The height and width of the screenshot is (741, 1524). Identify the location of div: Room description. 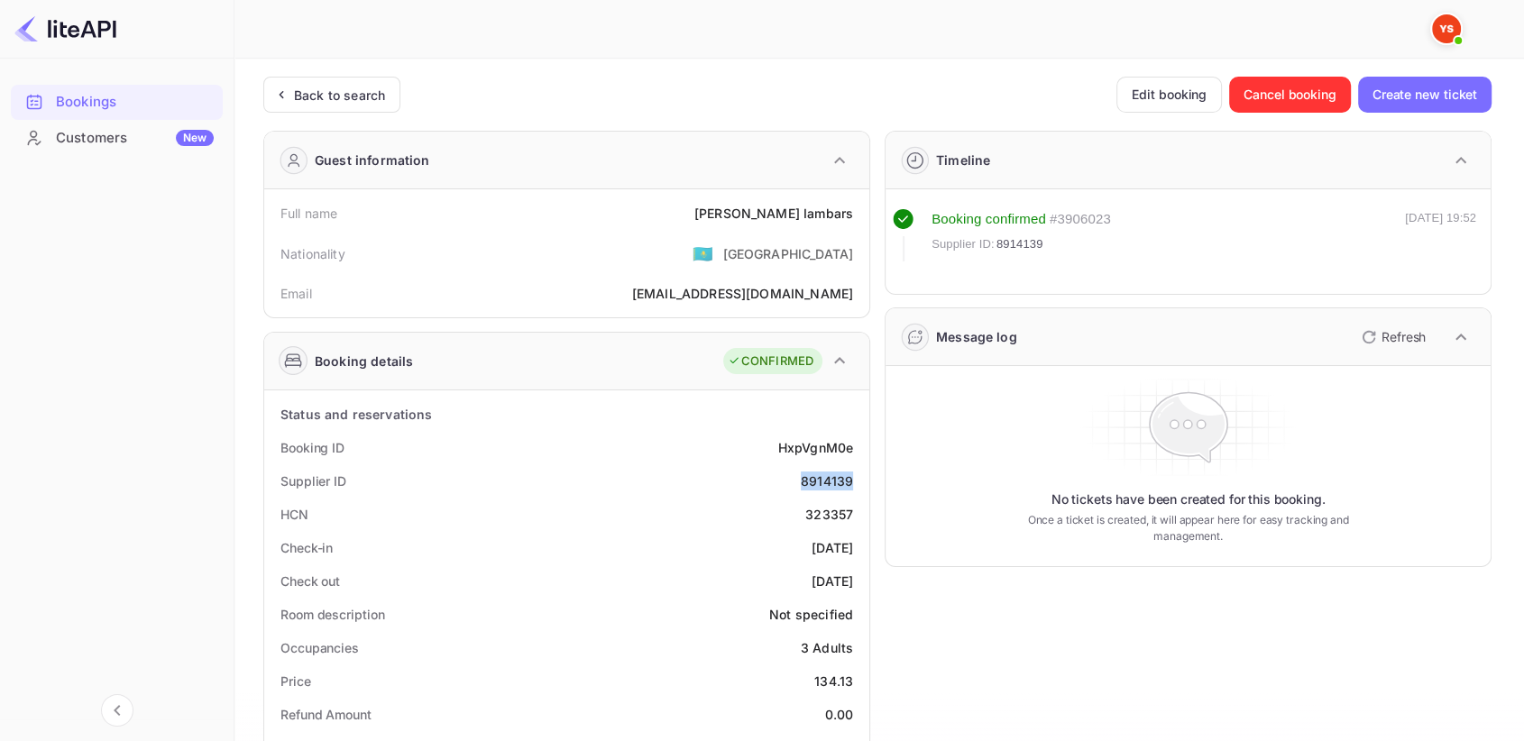
(332, 614).